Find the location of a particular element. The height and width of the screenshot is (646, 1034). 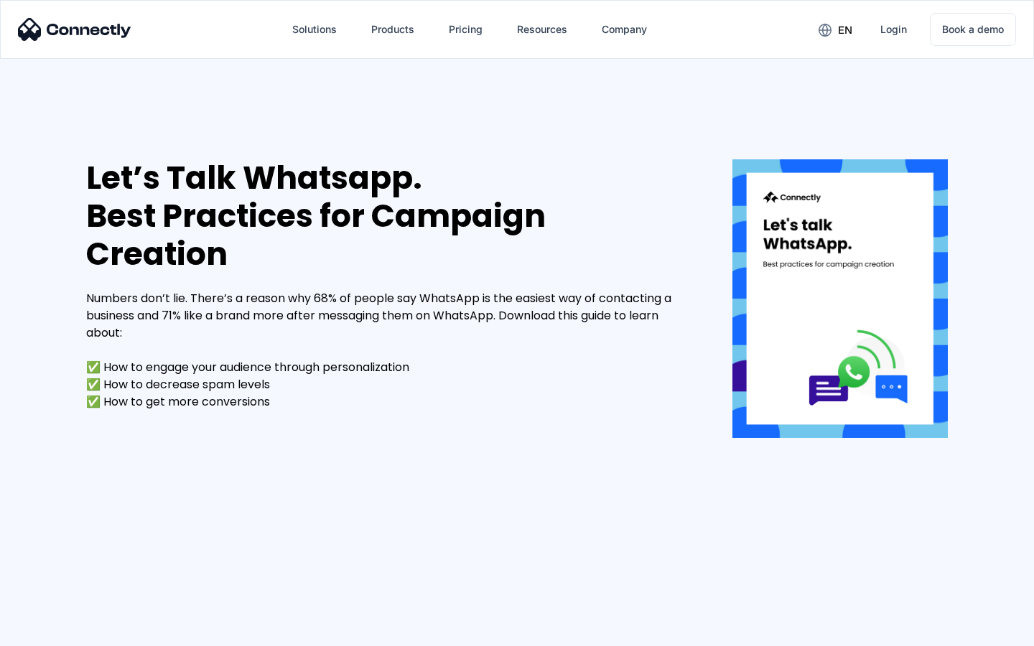

div: Let’s Talk Whatsapp. Best Practices for Campaign Creation is located at coordinates (388, 216).